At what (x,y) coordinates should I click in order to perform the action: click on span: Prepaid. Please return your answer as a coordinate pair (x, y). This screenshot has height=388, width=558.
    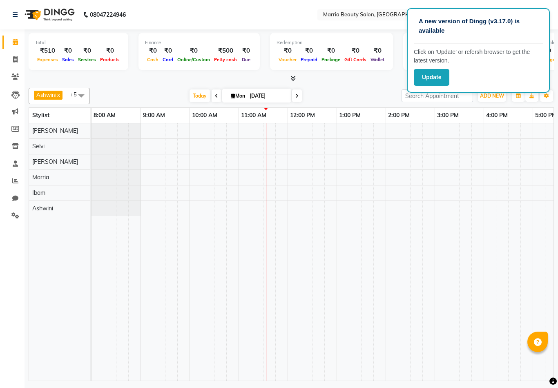
    Looking at the image, I should click on (309, 60).